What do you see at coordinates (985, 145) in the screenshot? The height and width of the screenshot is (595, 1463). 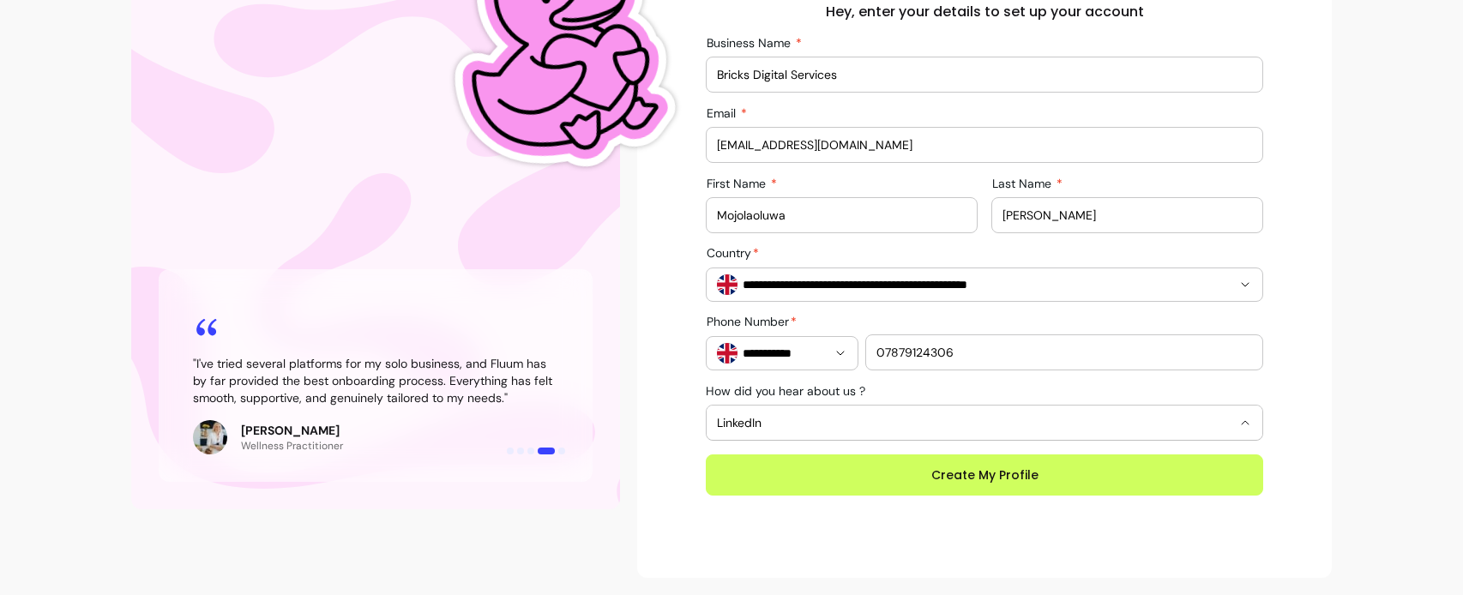 I see `input: Email` at bounding box center [985, 145].